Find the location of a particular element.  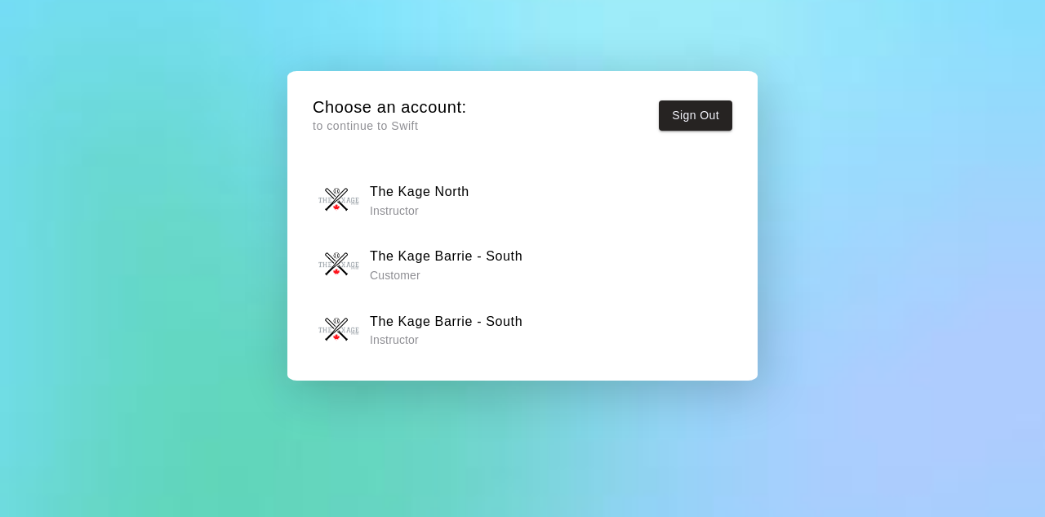

button: Sign Out is located at coordinates (696, 115).